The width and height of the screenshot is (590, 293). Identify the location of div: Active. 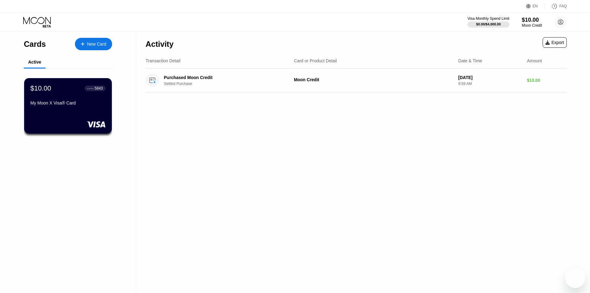
(35, 62).